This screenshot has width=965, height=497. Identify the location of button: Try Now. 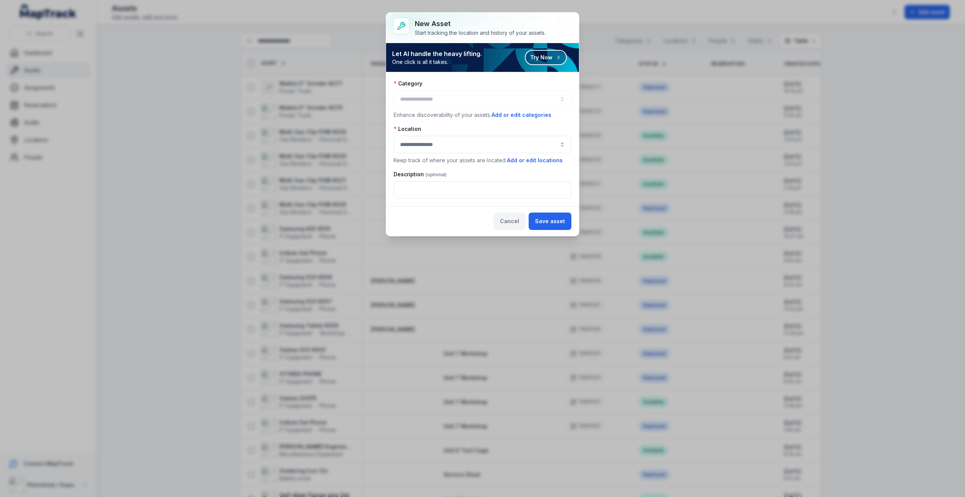
(546, 57).